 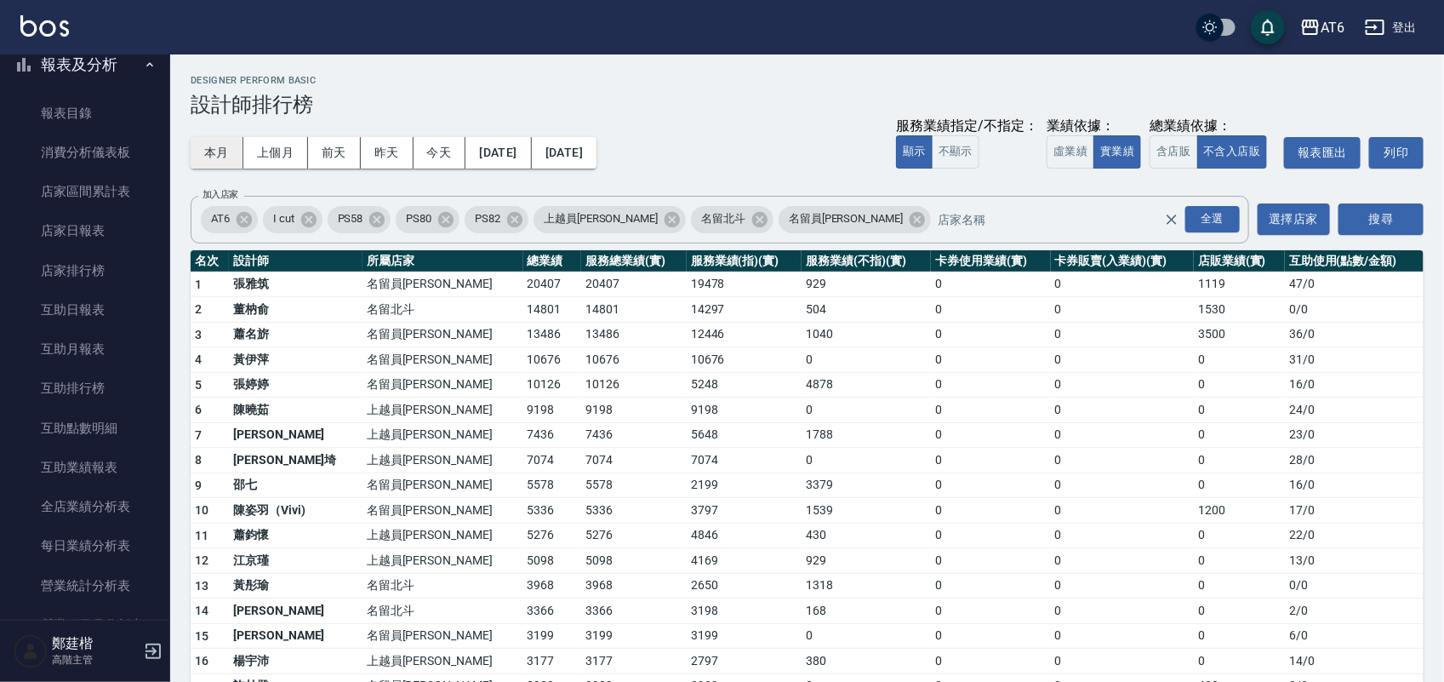 I want to click on td: 47 / 0, so click(x=1354, y=284).